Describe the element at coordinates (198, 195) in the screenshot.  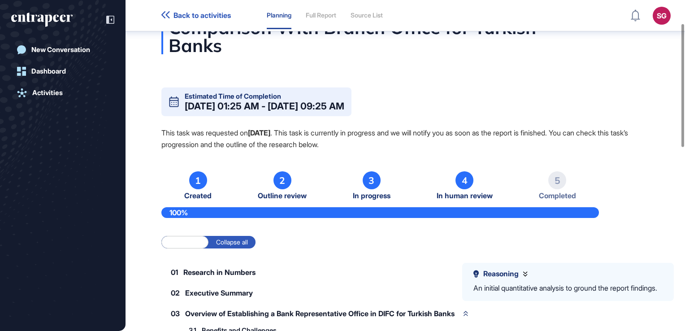
I see `span: Created` at that location.